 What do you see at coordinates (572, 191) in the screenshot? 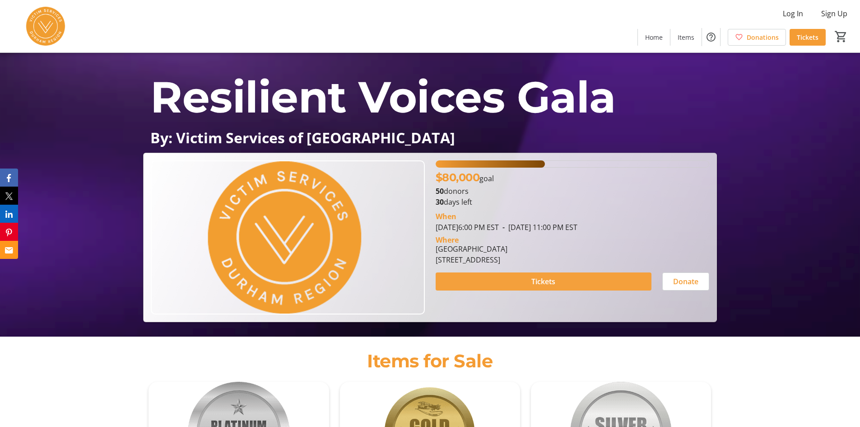
I see `p: donors` at bounding box center [572, 191].